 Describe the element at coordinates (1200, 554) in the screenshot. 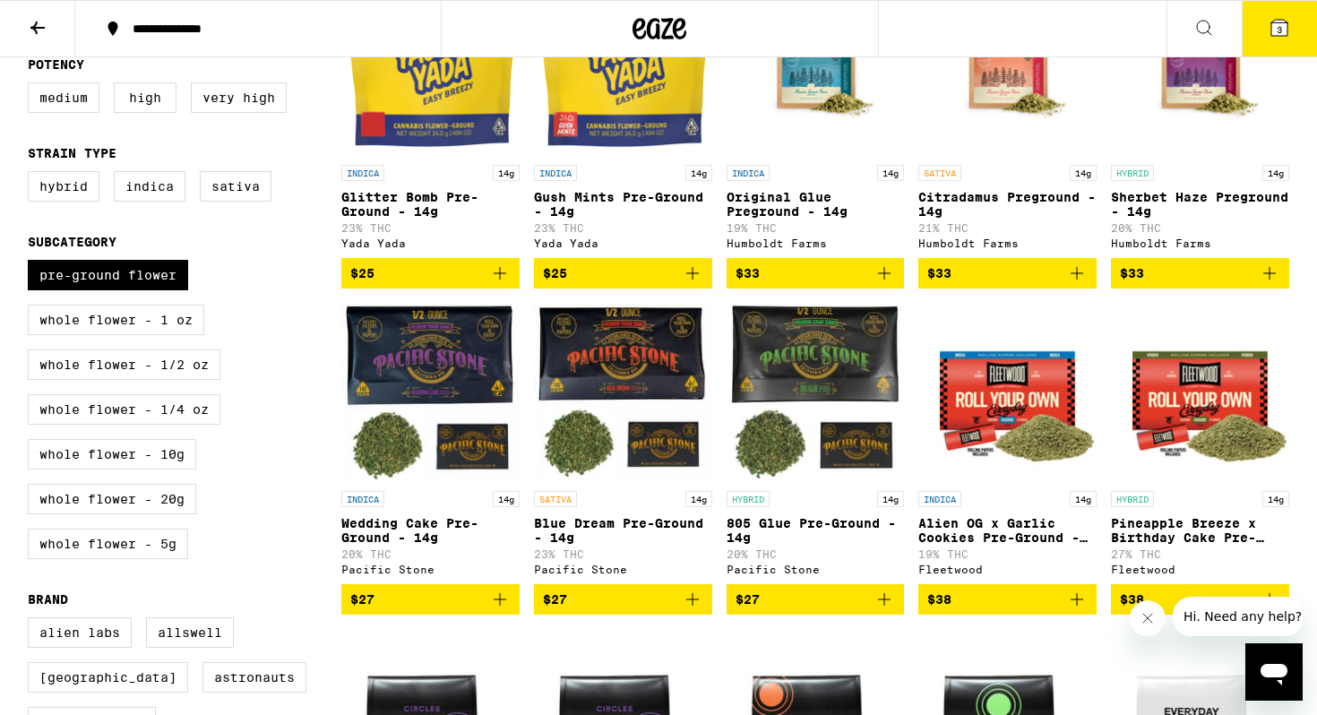

I see `p: 27% THC` at that location.